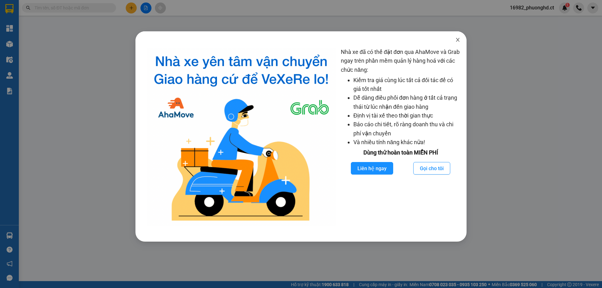  I want to click on li: Kiểm tra giá cùng lúc tất cả đối tác để có giá tốt nhất, so click(407, 85).